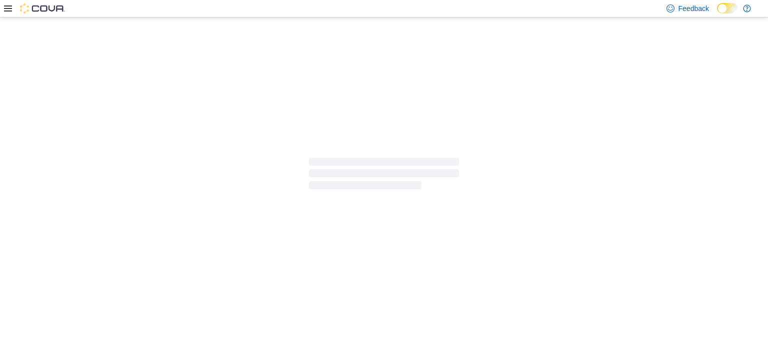 This screenshot has width=768, height=347. Describe the element at coordinates (693, 8) in the screenshot. I see `span: Feedback` at that location.